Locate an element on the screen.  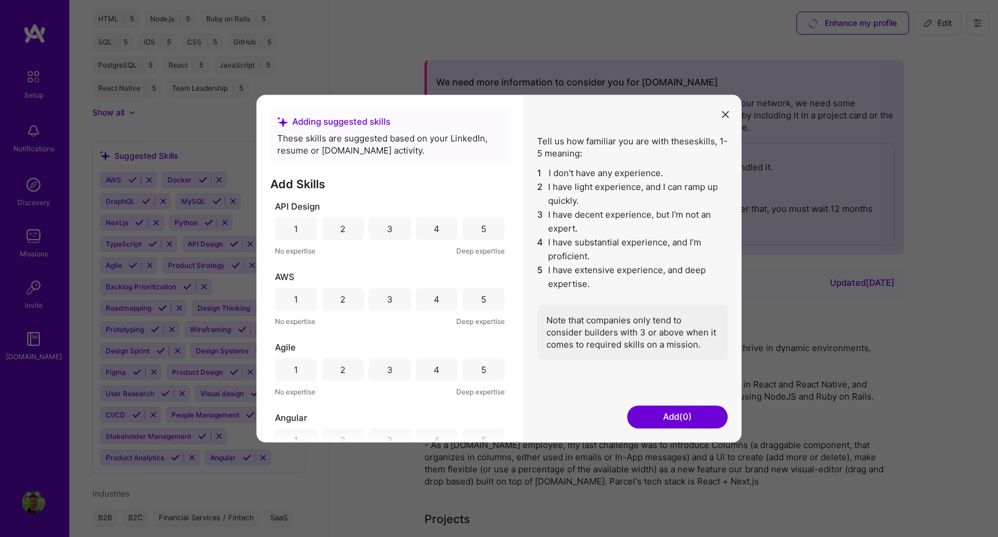
span: 4 is located at coordinates (540, 250).